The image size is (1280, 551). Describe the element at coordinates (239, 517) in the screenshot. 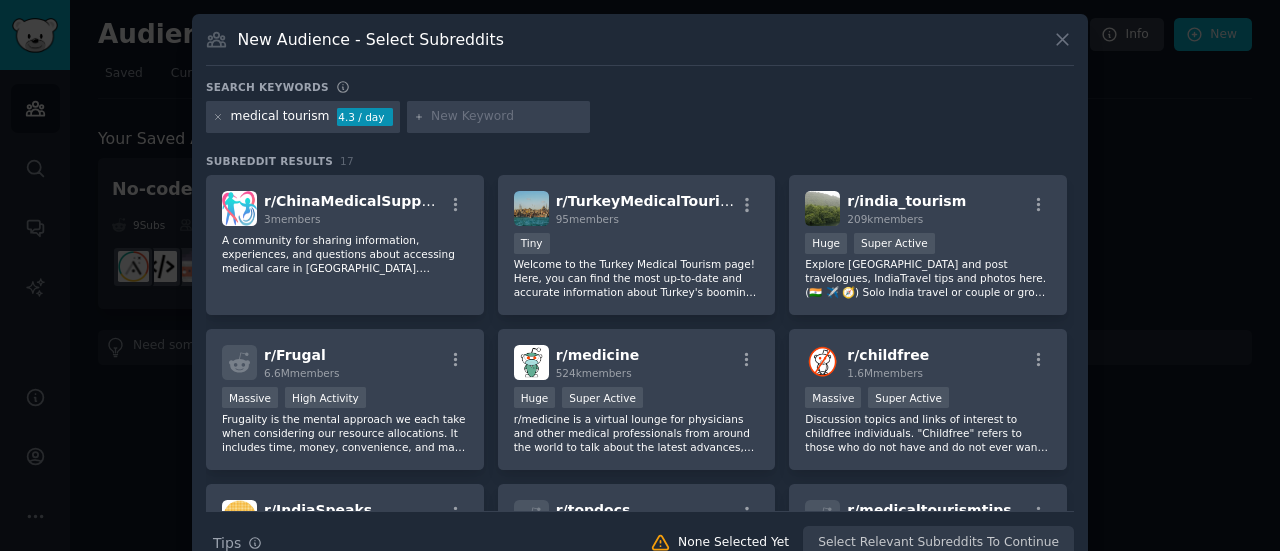

I see `img: IndiaSpeaks` at that location.